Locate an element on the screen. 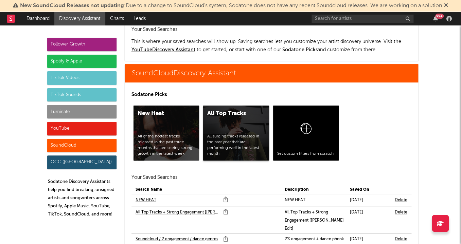 Image resolution: width=461 pixels, height=244 pixels. a: Set custom filters from scratch. is located at coordinates (306, 133).